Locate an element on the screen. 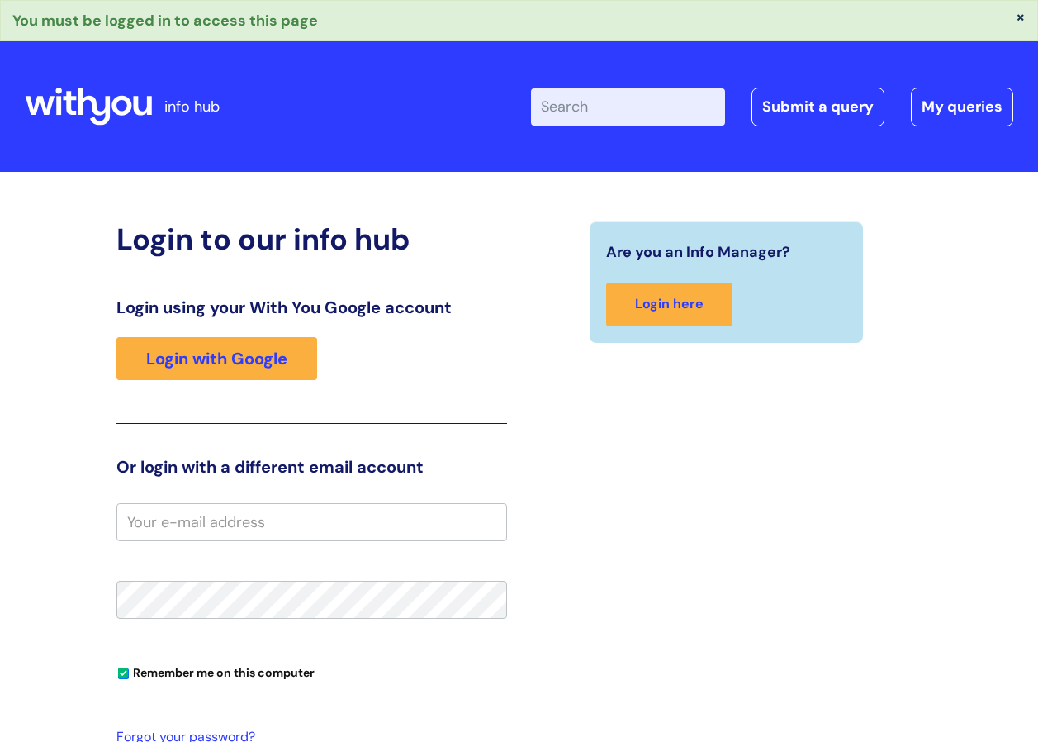 This screenshot has height=742, width=1038. span: Are you an Info Manager? is located at coordinates (698, 252).